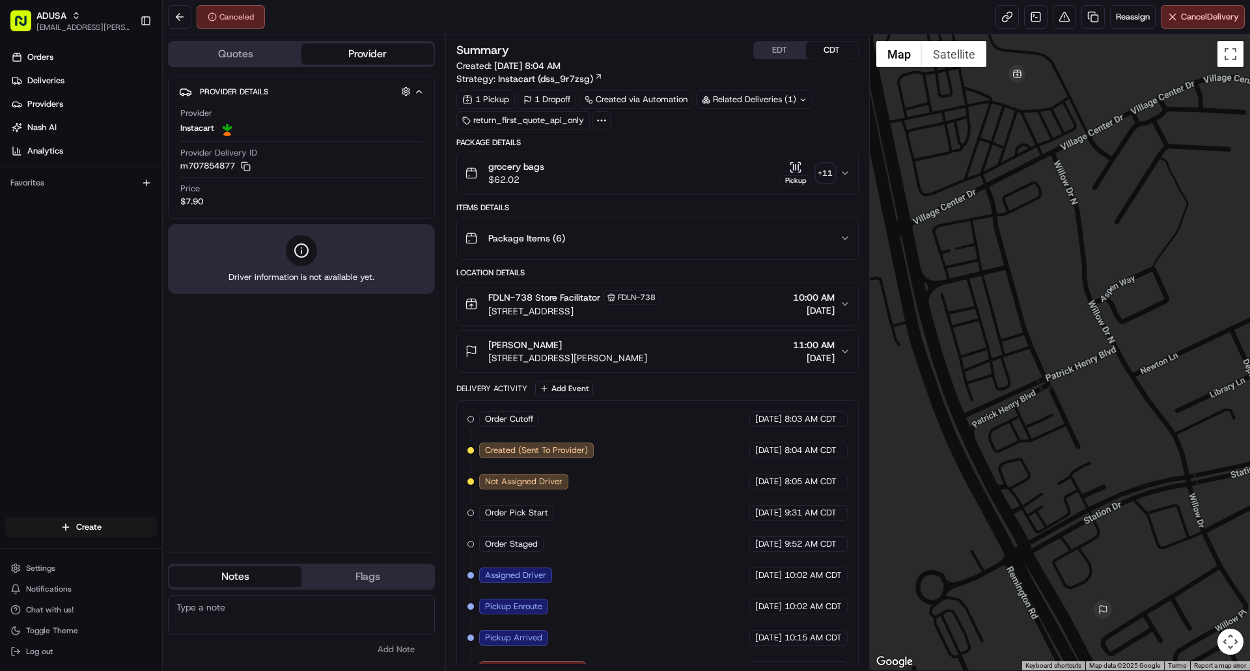 Image resolution: width=1250 pixels, height=671 pixels. I want to click on img: Nash, so click(26, 26).